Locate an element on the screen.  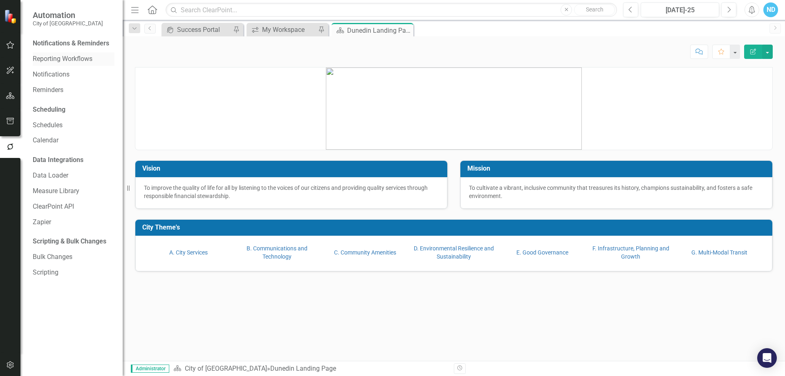
a: Notifications is located at coordinates (74, 74).